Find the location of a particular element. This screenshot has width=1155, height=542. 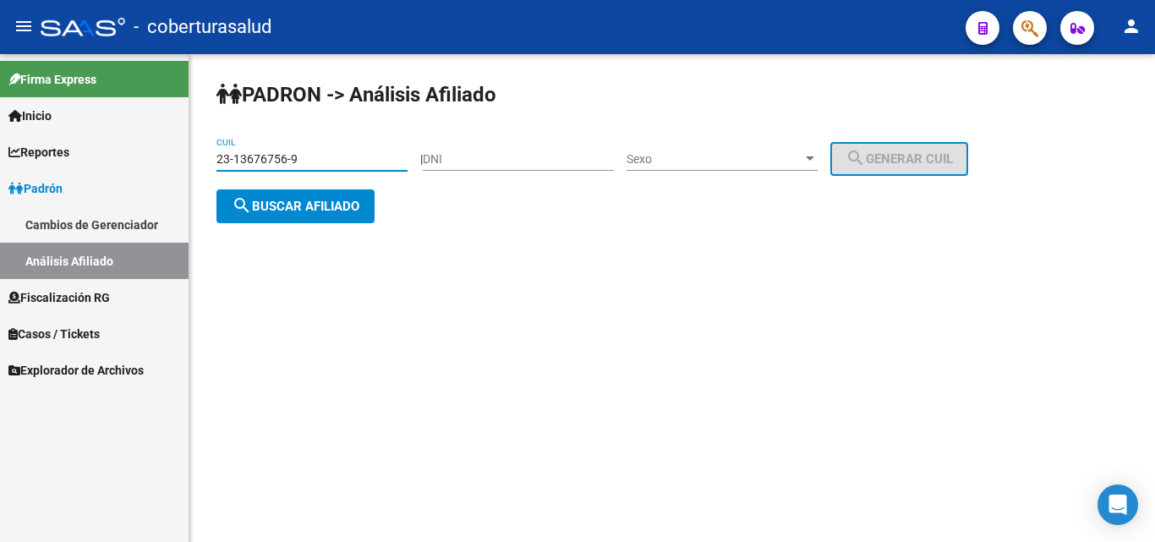

span: Reportes is located at coordinates (39, 152).